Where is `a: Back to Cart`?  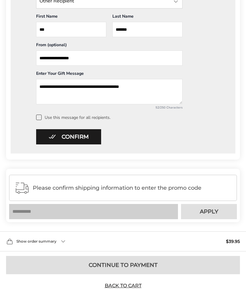
a: Back to Cart is located at coordinates (123, 285).